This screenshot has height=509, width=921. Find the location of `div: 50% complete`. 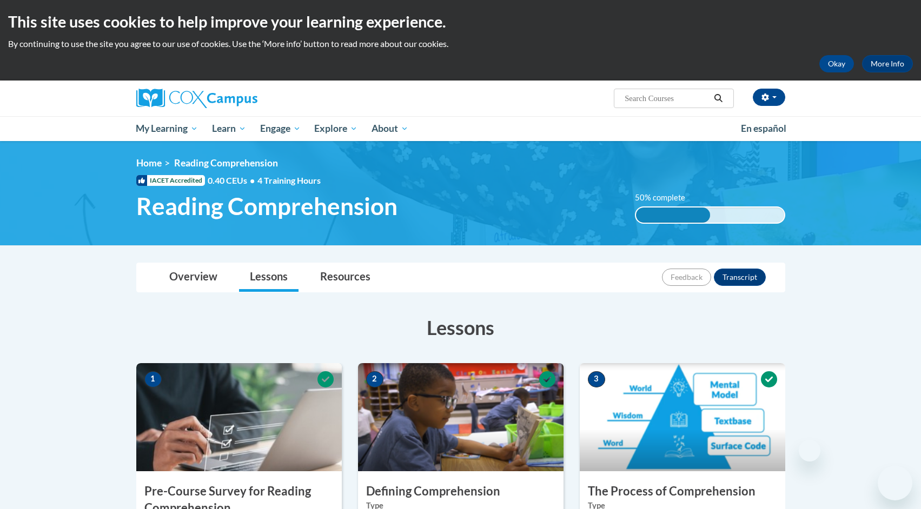

div: 50% complete is located at coordinates (673, 215).